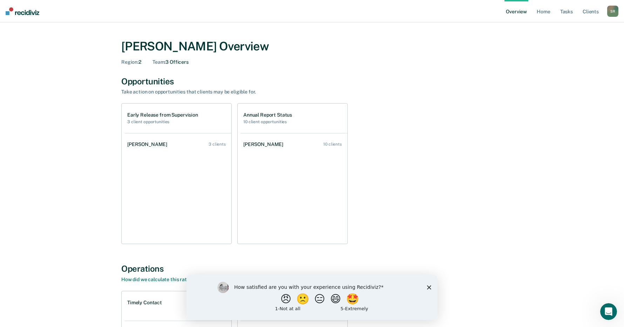 The height and width of the screenshot is (327, 624). I want to click on div: Operations, so click(312, 269).